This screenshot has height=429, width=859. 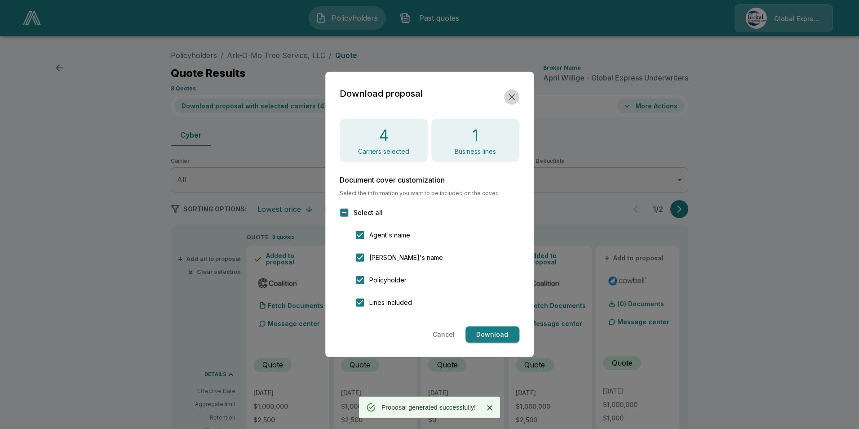 I want to click on h2: Download proposal, so click(x=381, y=93).